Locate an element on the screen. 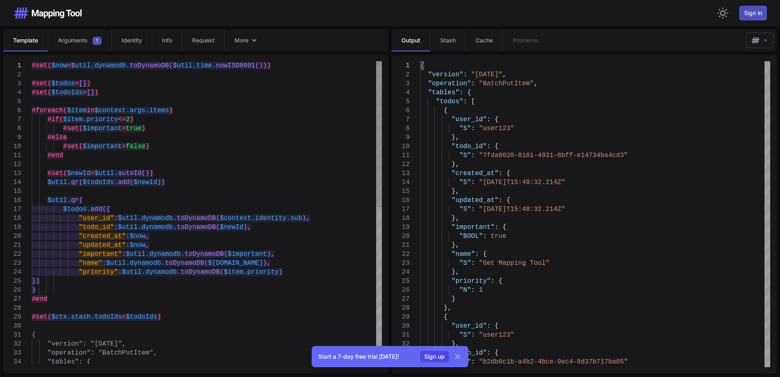 This screenshot has height=377, width=780. div: 13 is located at coordinates (12, 173).